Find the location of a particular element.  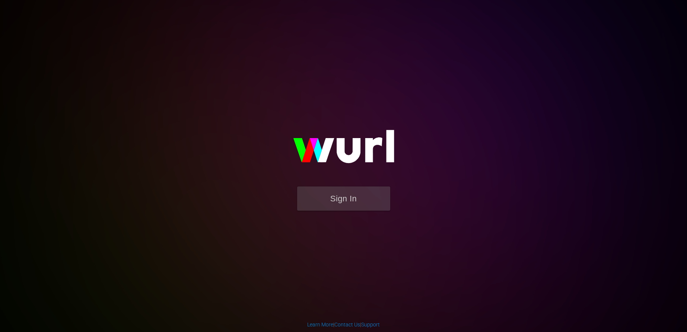

a: Learn More is located at coordinates (320, 325).